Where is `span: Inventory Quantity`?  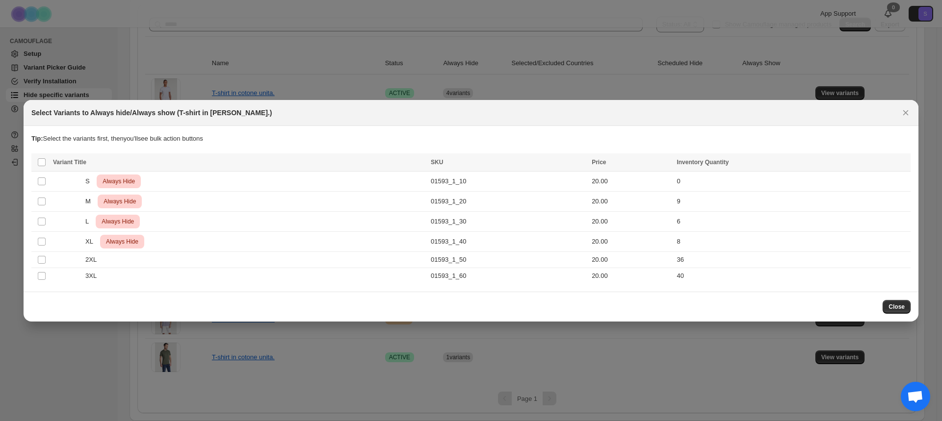 span: Inventory Quantity is located at coordinates (702, 162).